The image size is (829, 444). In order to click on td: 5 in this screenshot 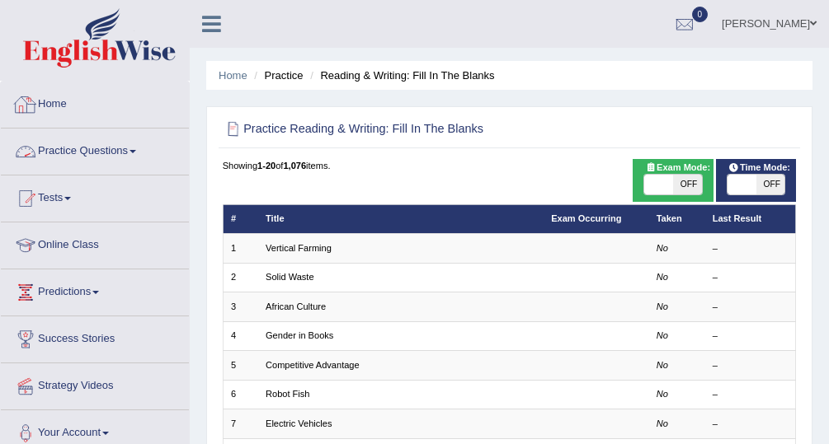, I will do `click(240, 365)`.